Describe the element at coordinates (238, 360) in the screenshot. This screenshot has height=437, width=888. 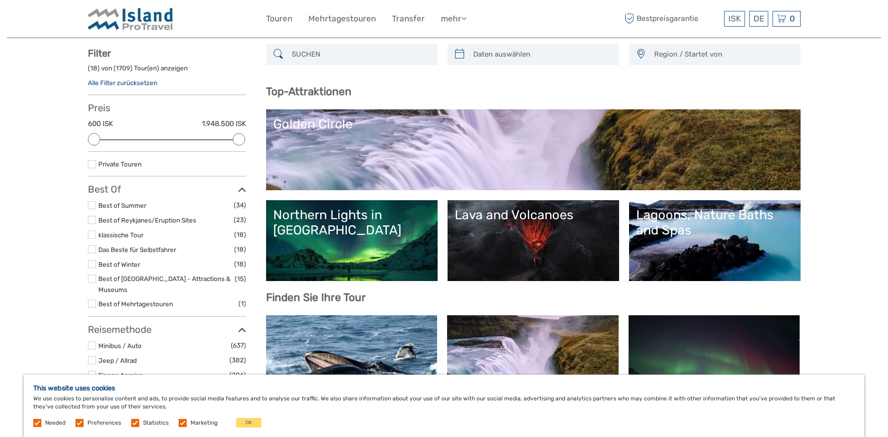
I see `span: (382)` at that location.